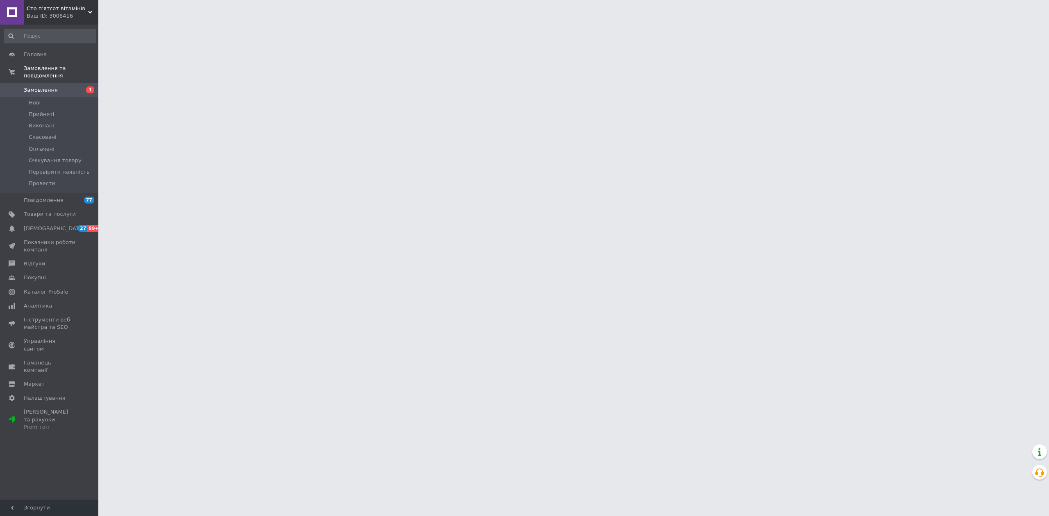 This screenshot has width=1049, height=516. What do you see at coordinates (50, 246) in the screenshot?
I see `span: Показники роботи компанії` at bounding box center [50, 246].